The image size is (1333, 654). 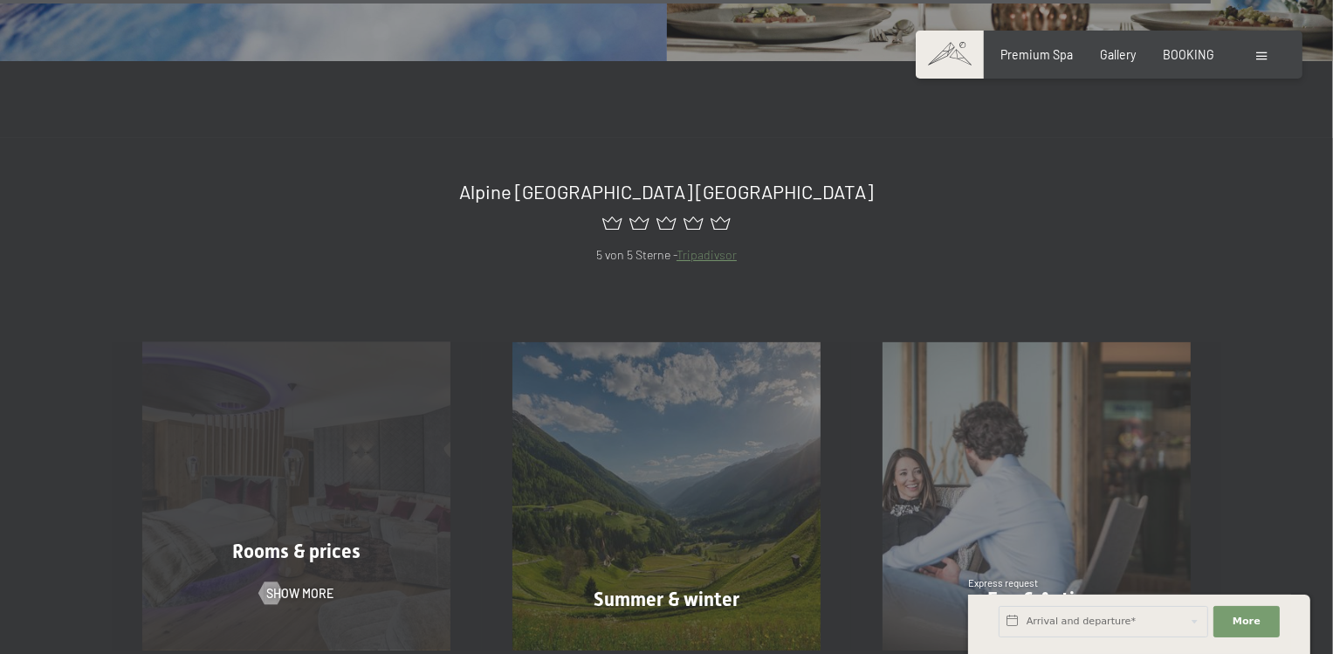 What do you see at coordinates (1188, 54) in the screenshot?
I see `span: BOOKING` at bounding box center [1188, 54].